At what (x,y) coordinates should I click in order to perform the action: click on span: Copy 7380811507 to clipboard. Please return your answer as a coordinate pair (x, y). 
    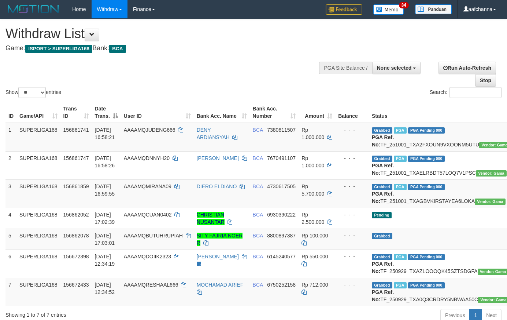
    Looking at the image, I should click on (282, 130).